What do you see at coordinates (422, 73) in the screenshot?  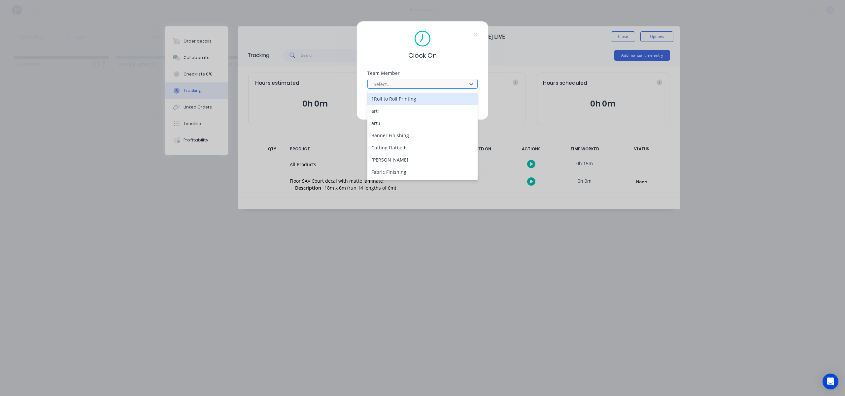 I see `div: Team Member` at bounding box center [422, 73].